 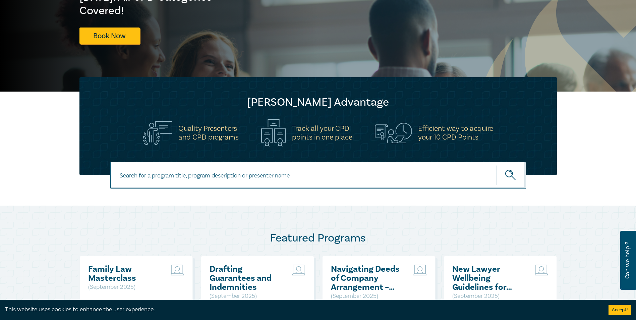 What do you see at coordinates (302, 309) in the screenshot?
I see `div: This website uses cookies to enhance the user experience.` at bounding box center [302, 309].